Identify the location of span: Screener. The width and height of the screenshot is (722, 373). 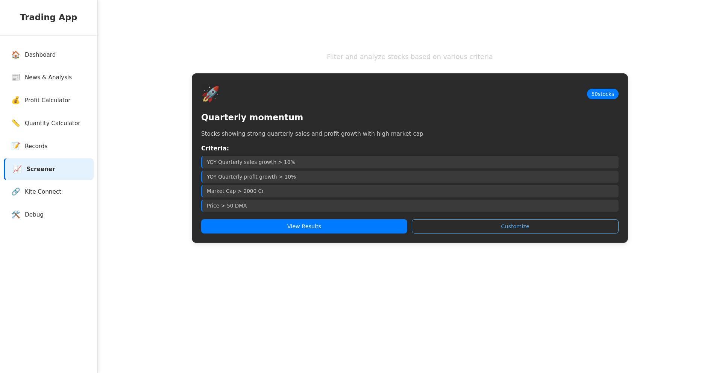
(41, 169).